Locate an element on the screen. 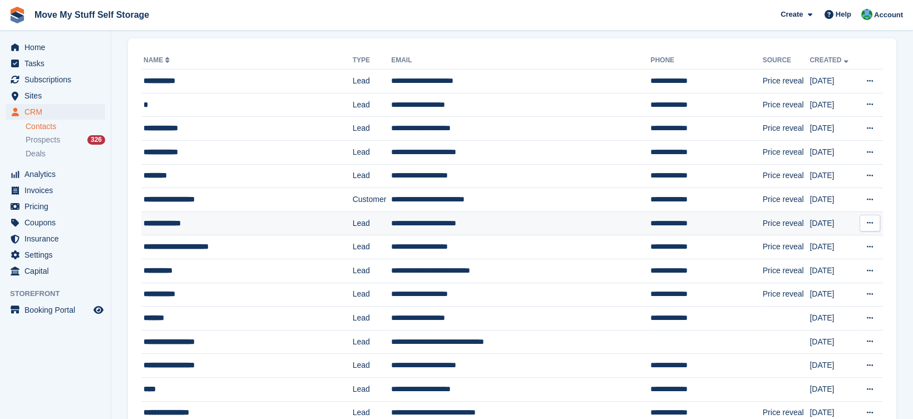 This screenshot has width=913, height=419. a: Created is located at coordinates (829, 60).